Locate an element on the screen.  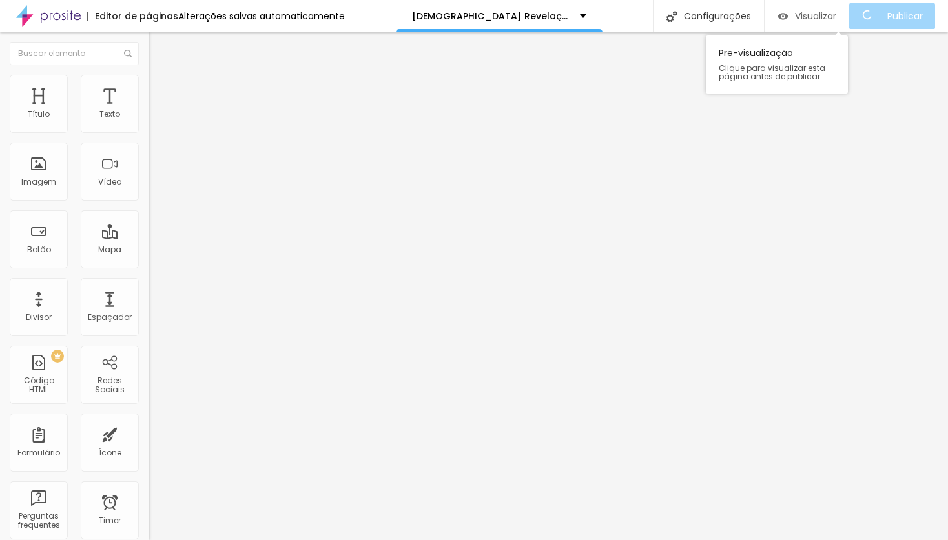
div: Perguntas frequentes is located at coordinates (38, 521).